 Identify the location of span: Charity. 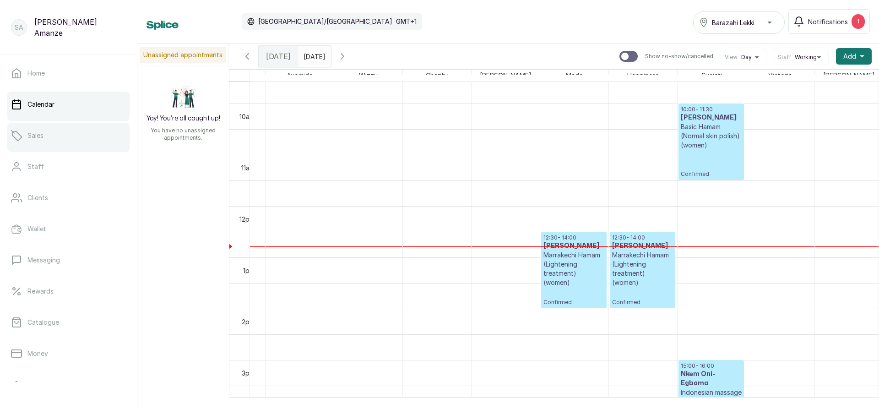
(437, 75).